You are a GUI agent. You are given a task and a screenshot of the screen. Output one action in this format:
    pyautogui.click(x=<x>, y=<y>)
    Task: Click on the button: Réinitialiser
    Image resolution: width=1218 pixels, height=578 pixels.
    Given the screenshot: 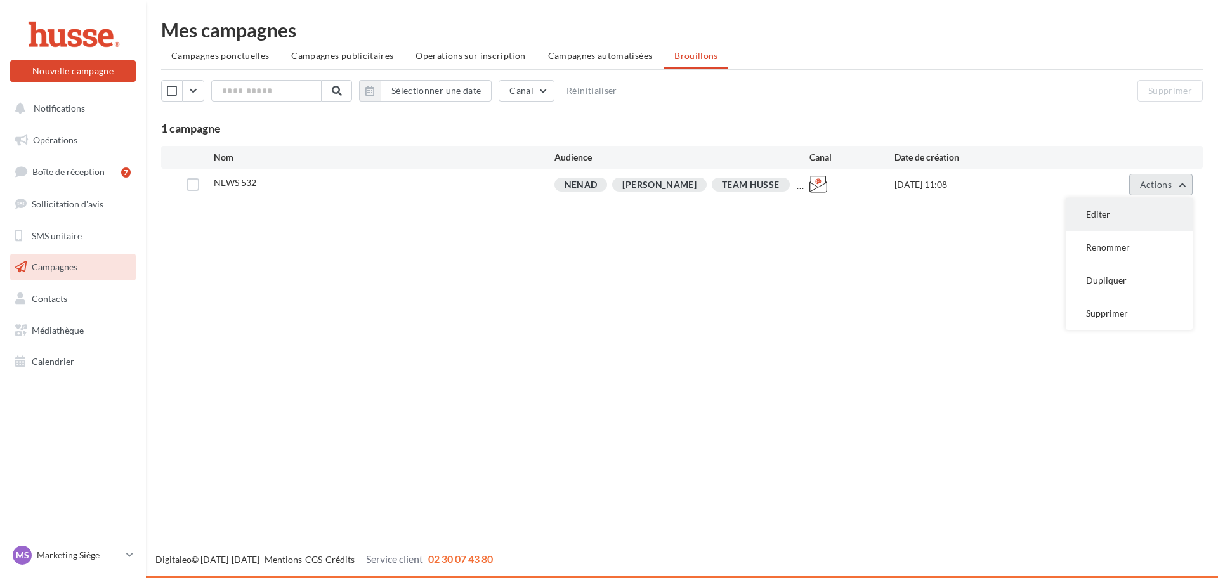 What is the action you would take?
    pyautogui.click(x=592, y=91)
    